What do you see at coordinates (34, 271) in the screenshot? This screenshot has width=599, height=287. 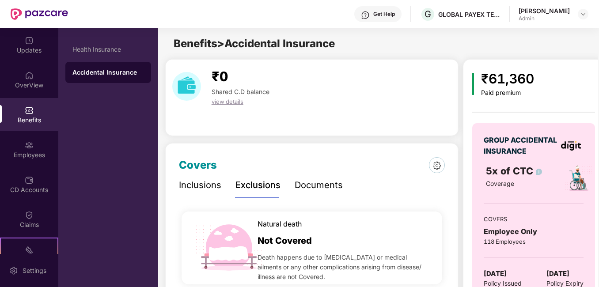 I see `div: Settings` at bounding box center [34, 271].